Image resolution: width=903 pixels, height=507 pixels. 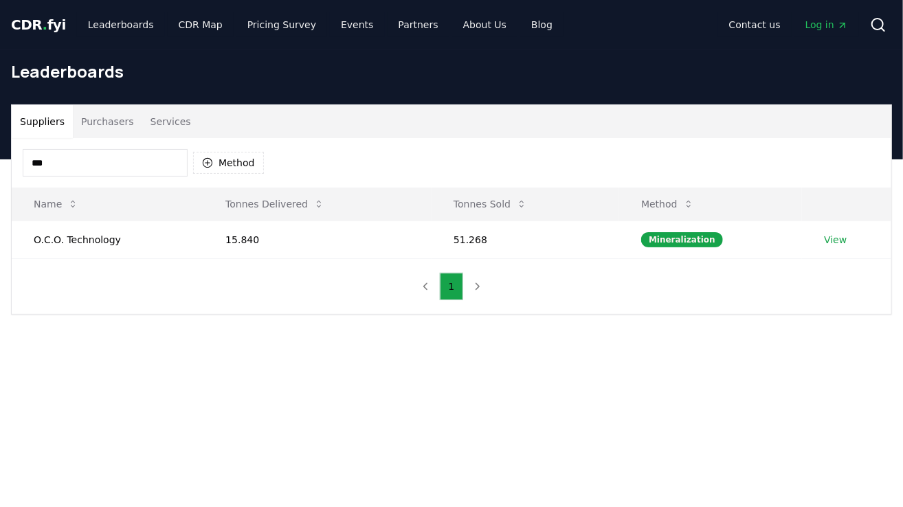 What do you see at coordinates (42, 122) in the screenshot?
I see `button: Suppliers` at bounding box center [42, 122].